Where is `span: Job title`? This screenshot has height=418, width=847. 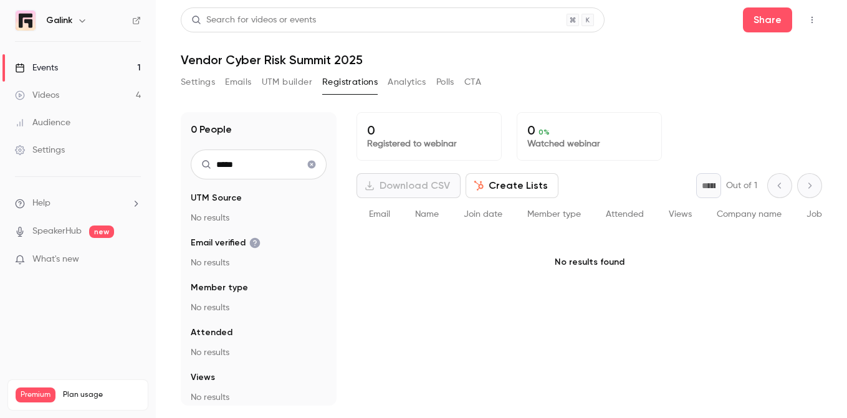
span: Job title is located at coordinates (823, 214).